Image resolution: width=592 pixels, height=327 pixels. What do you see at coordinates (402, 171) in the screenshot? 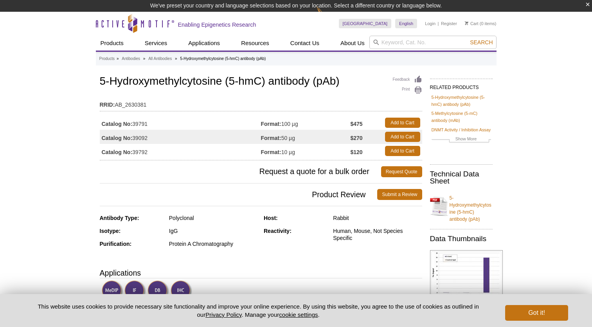
I see `a: Request Quote` at bounding box center [402, 171].